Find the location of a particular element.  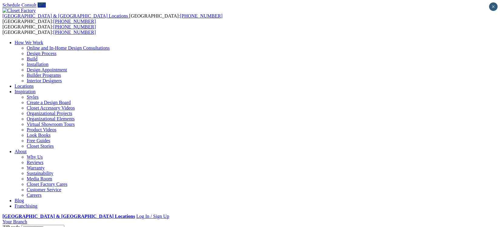

a: Franchising is located at coordinates (26, 206).